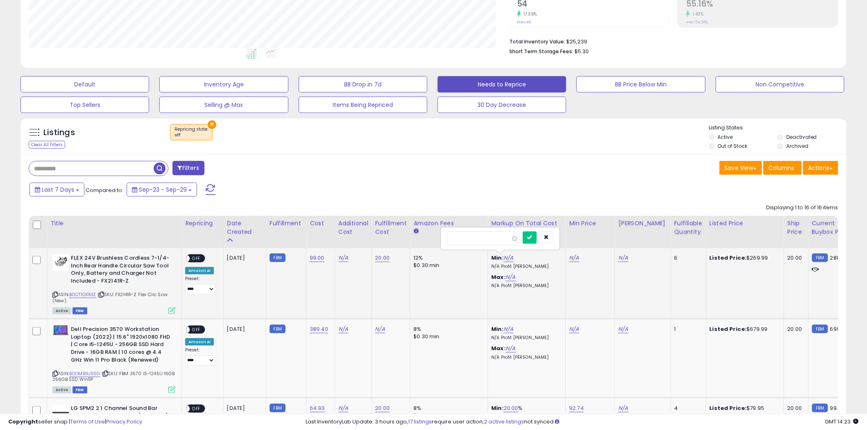 This screenshot has height=430, width=867. Describe the element at coordinates (688, 228) in the screenshot. I see `div: Fulfillable Quantity` at that location.